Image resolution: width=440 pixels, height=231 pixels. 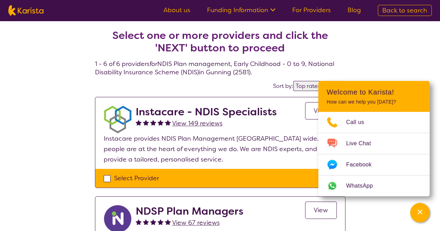 I want to click on span: Facebook, so click(x=363, y=165).